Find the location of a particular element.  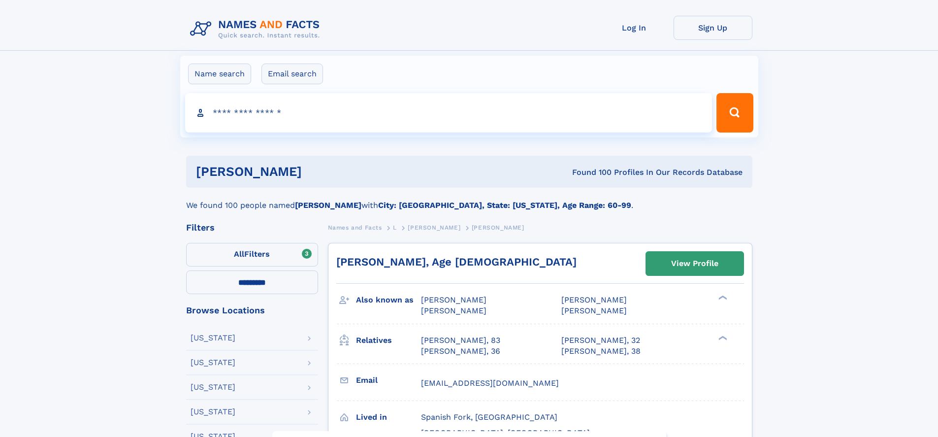

label: Email search is located at coordinates (292, 74).